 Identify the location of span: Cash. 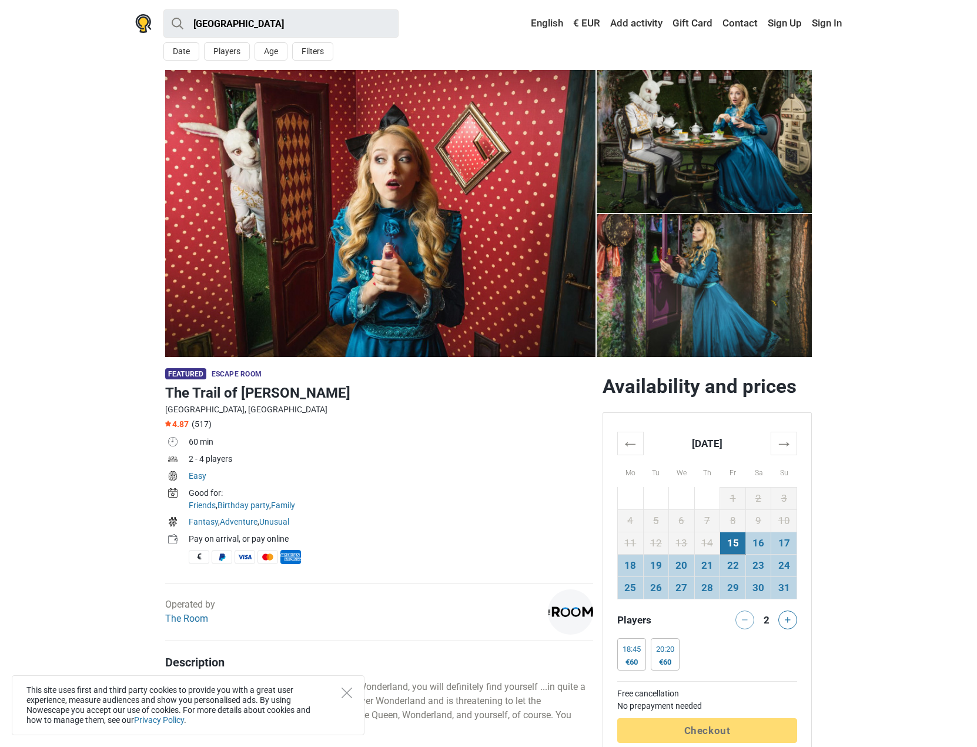
(199, 557).